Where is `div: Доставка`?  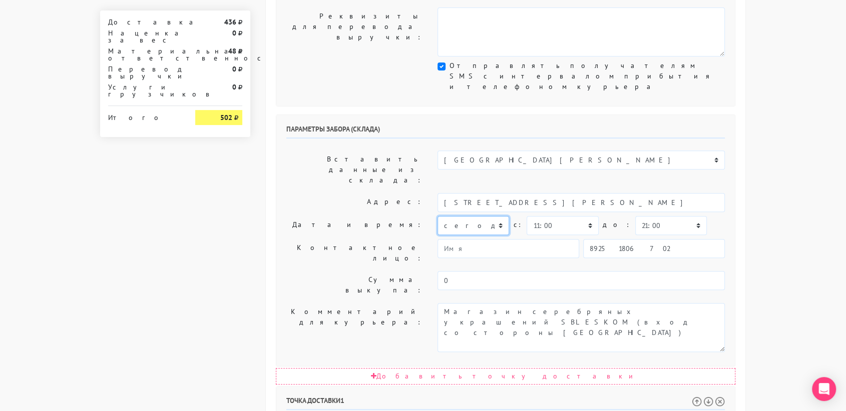 div: Доставка is located at coordinates (144, 22).